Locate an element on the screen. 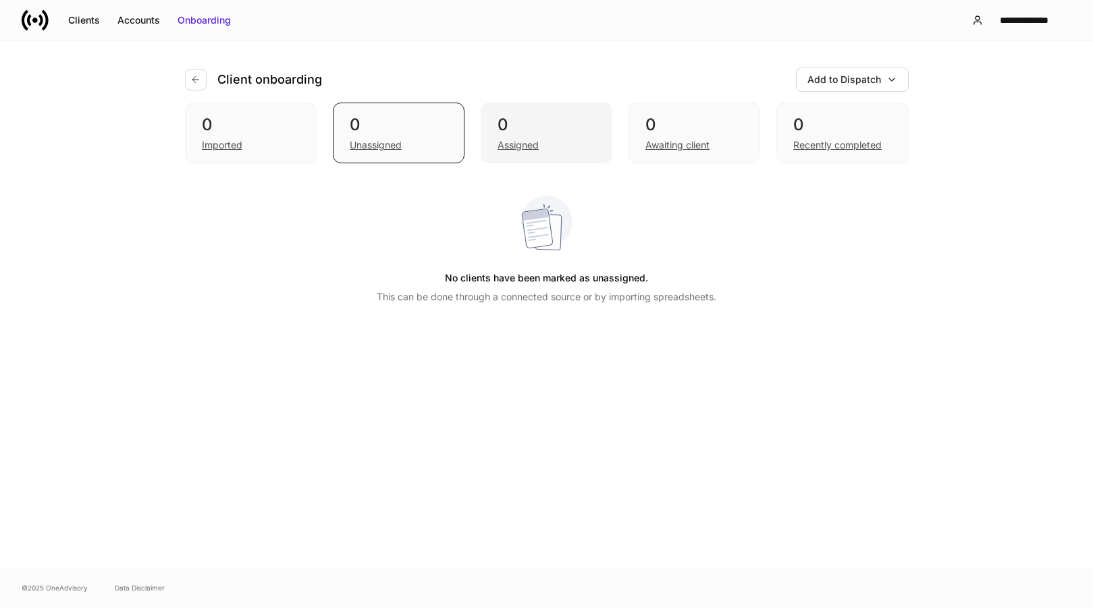 Image resolution: width=1093 pixels, height=608 pixels. div: Clients is located at coordinates (84, 20).